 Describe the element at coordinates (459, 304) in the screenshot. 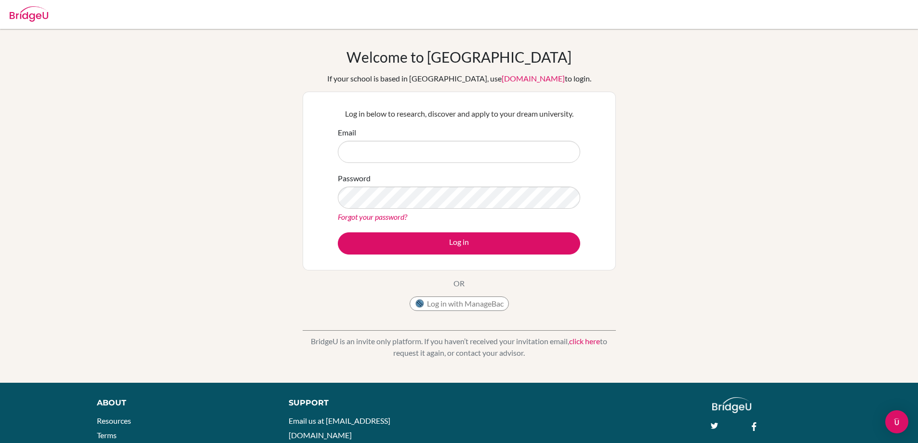

I see `button: Log in with ManageBac` at that location.